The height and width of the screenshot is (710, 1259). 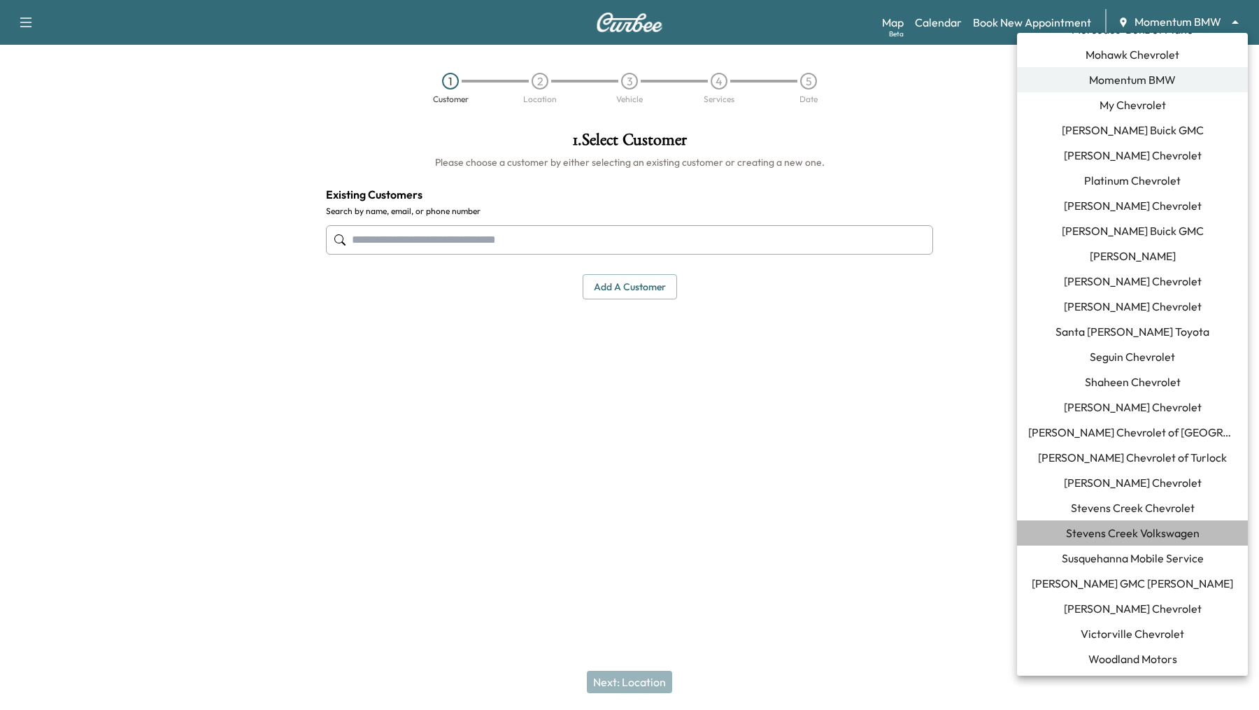 I want to click on span: Platinum Chevrolet, so click(x=1132, y=180).